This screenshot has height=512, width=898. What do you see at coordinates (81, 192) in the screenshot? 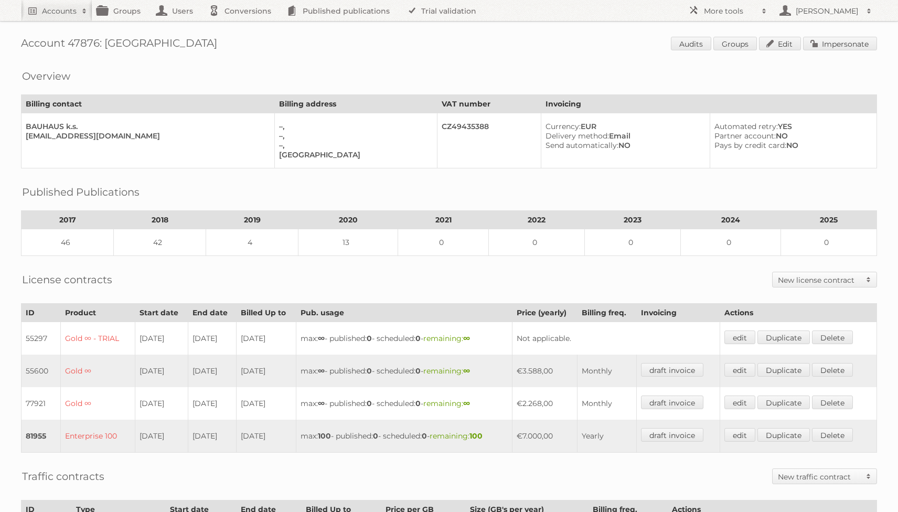
I see `h2: Published Publications` at bounding box center [81, 192].